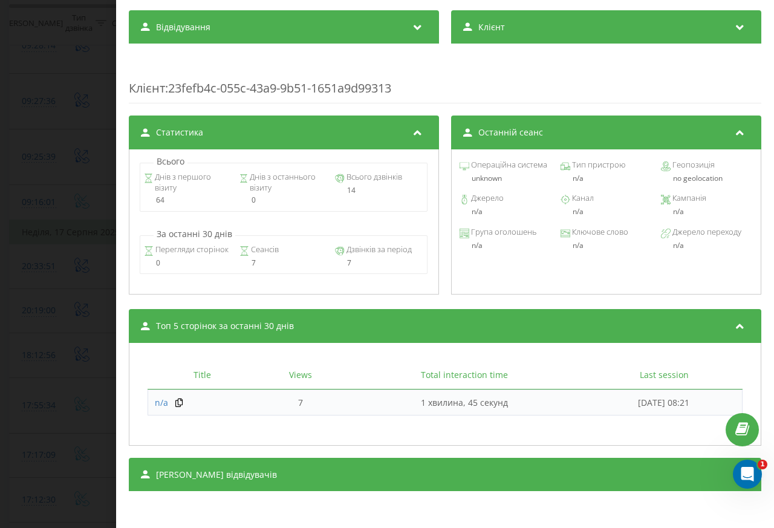  Describe the element at coordinates (288, 182) in the screenshot. I see `span: Днів з останнього візиту` at that location.